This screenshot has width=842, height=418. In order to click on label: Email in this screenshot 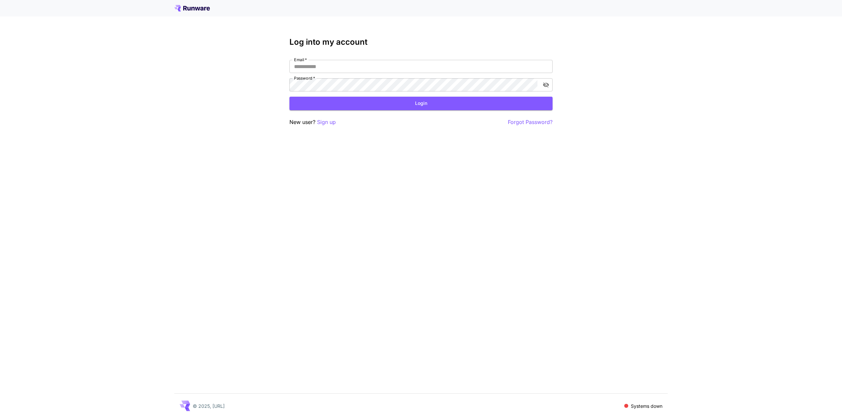, I will do `click(300, 60)`.